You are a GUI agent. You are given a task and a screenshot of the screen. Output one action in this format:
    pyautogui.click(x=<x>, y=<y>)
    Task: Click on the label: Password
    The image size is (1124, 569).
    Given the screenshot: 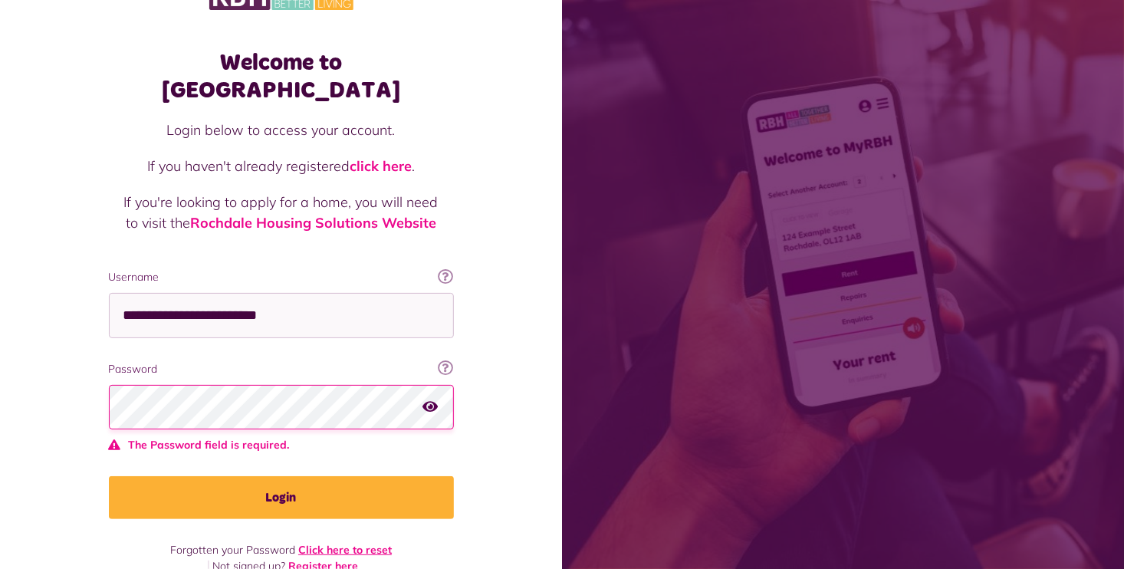 What is the action you would take?
    pyautogui.click(x=281, y=369)
    